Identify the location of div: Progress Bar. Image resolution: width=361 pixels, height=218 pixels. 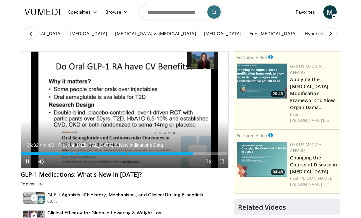
(125, 154).